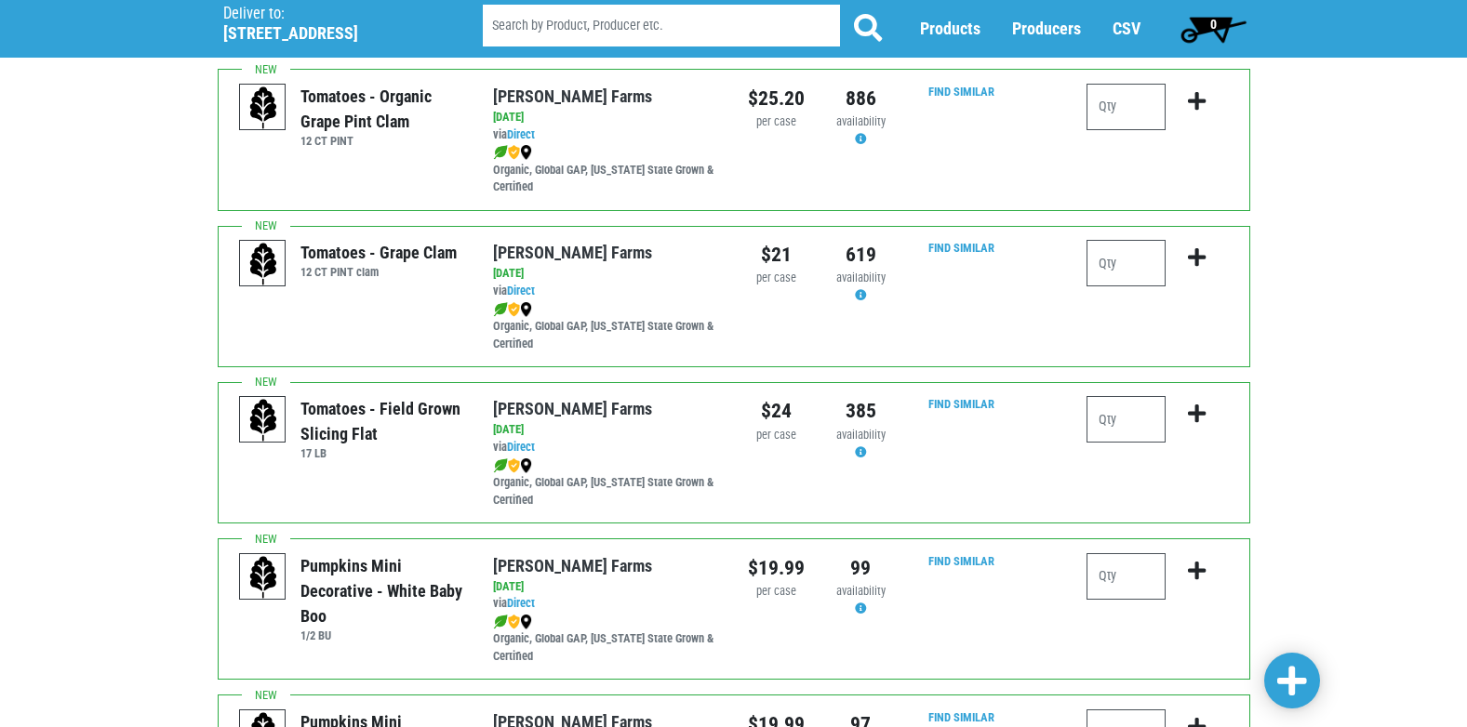 The image size is (1467, 727). What do you see at coordinates (382, 140) in the screenshot?
I see `h6: 12 CT PINT` at bounding box center [382, 140].